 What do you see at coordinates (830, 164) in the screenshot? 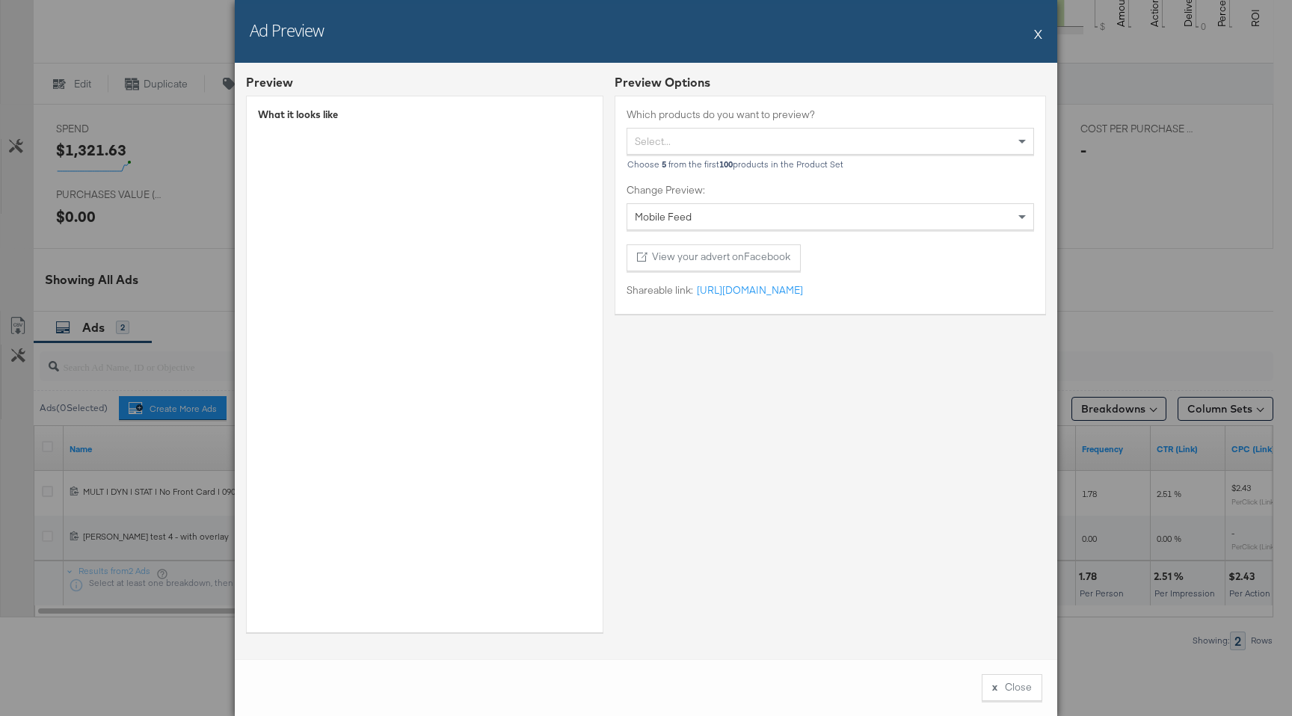
I see `div: Choose from the first products in the Product Set` at bounding box center [830, 164].